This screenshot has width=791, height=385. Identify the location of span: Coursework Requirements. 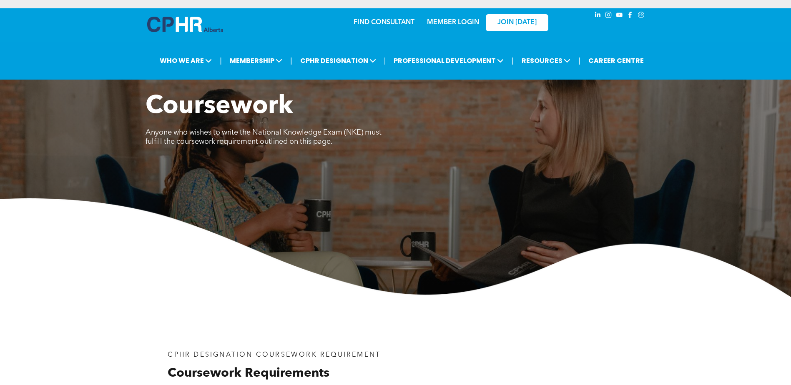
(249, 374).